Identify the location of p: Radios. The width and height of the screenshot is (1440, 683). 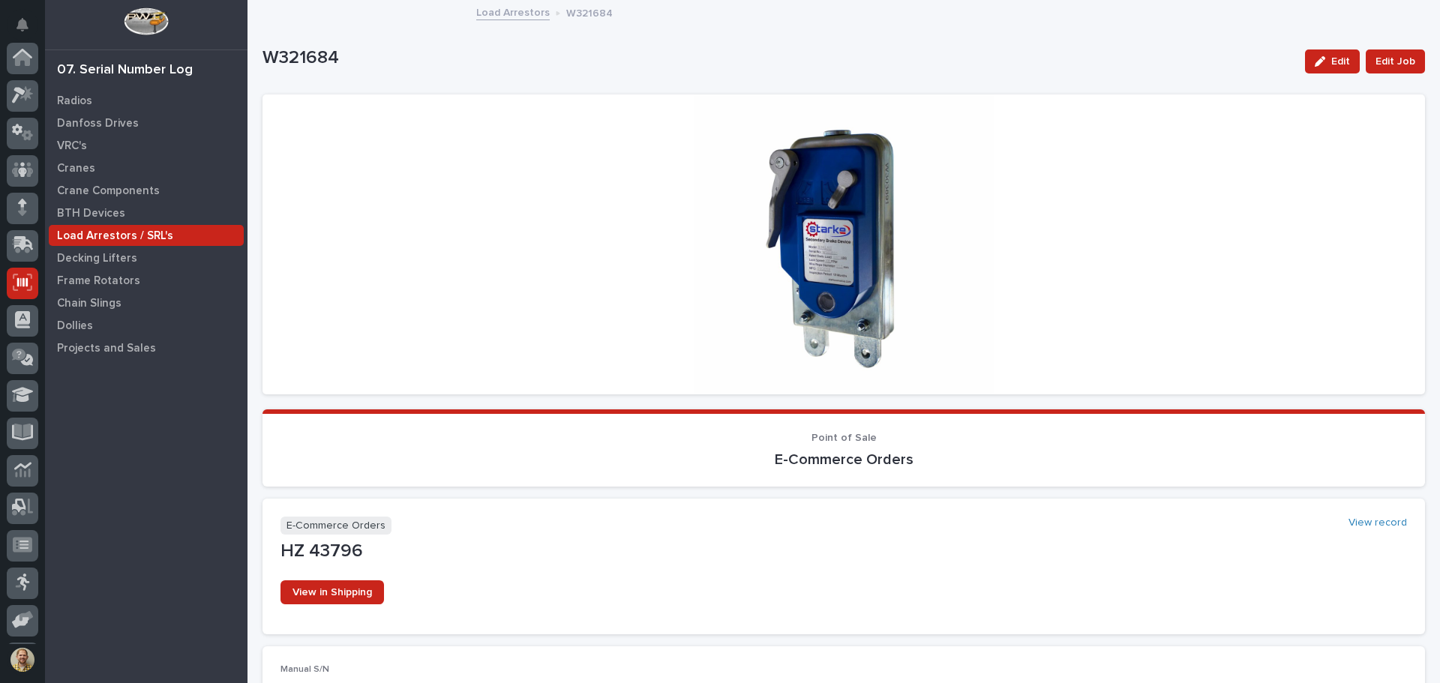
(74, 101).